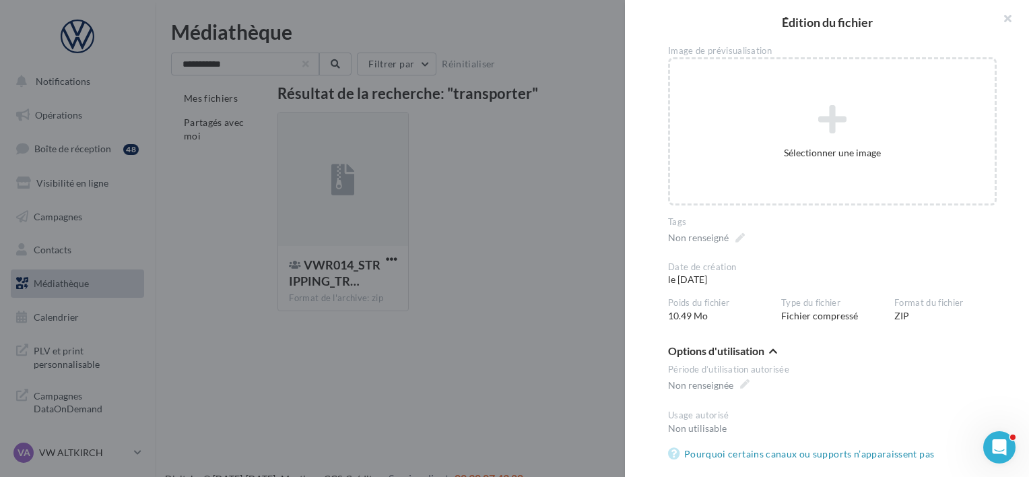 The height and width of the screenshot is (477, 1029). What do you see at coordinates (716, 351) in the screenshot?
I see `span: Options d'utilisation` at bounding box center [716, 351].